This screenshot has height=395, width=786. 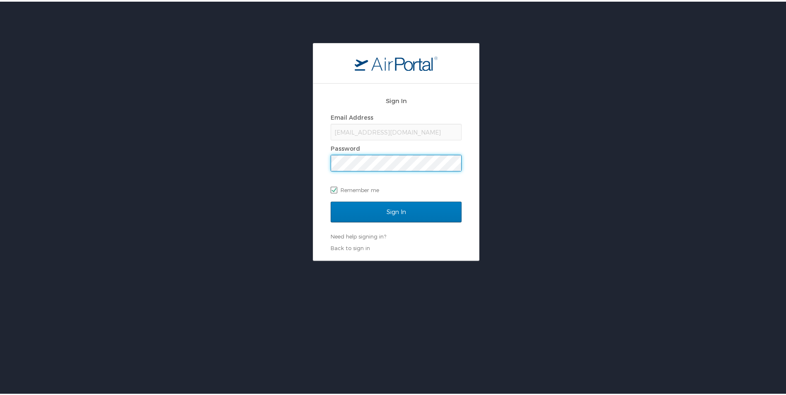 I want to click on a: Need help signing in?, so click(x=358, y=235).